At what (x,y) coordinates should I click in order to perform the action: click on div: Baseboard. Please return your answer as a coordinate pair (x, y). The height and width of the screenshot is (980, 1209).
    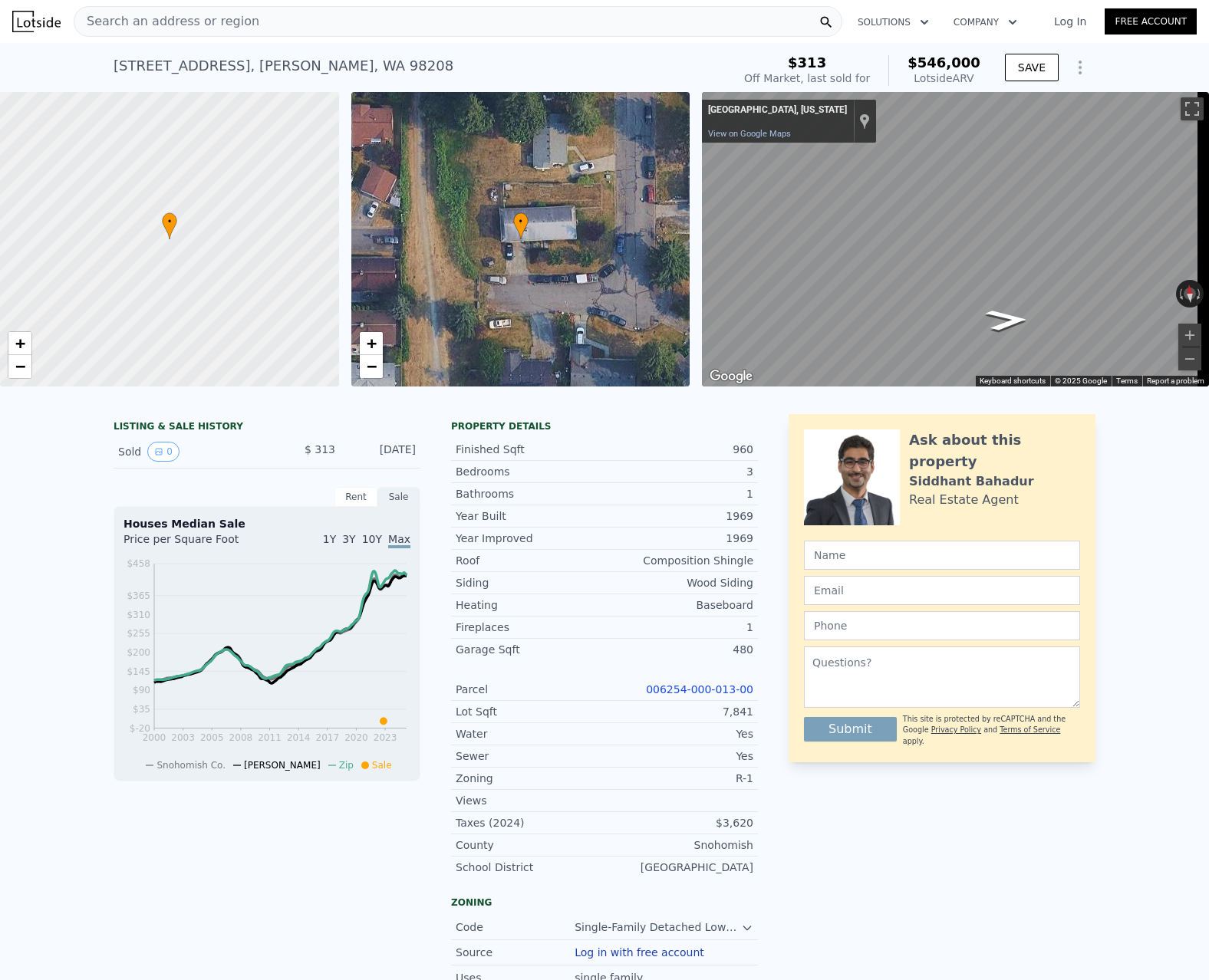
    Looking at the image, I should click on (678, 605).